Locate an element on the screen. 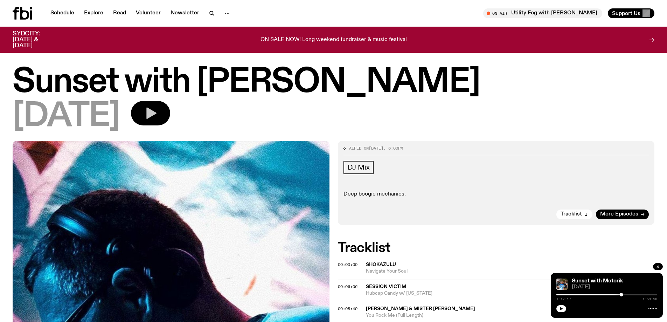 This screenshot has width=667, height=322. span: You Rock Me (Full Length) is located at coordinates (510, 315).